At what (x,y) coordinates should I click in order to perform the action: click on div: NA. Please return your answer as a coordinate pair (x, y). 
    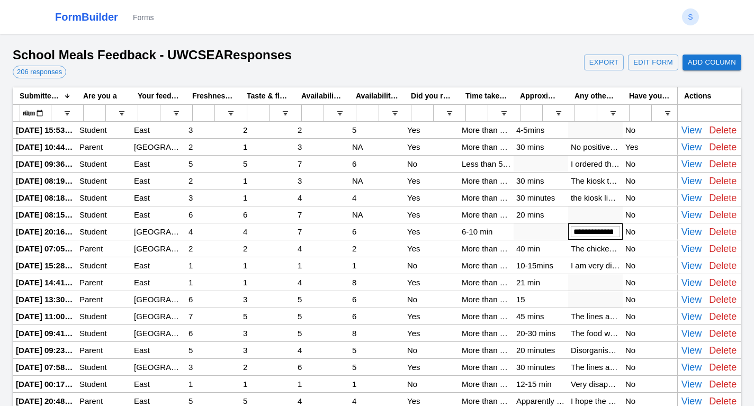
    Looking at the image, I should click on (377, 181).